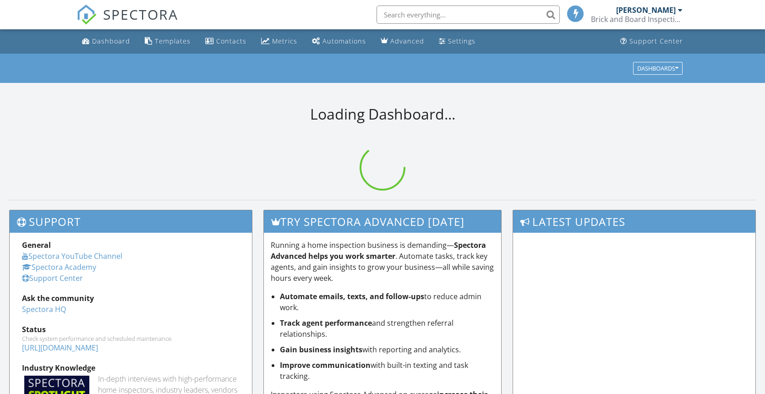 This screenshot has height=394, width=765. What do you see at coordinates (634, 221) in the screenshot?
I see `h3: Latest Updates` at bounding box center [634, 221].